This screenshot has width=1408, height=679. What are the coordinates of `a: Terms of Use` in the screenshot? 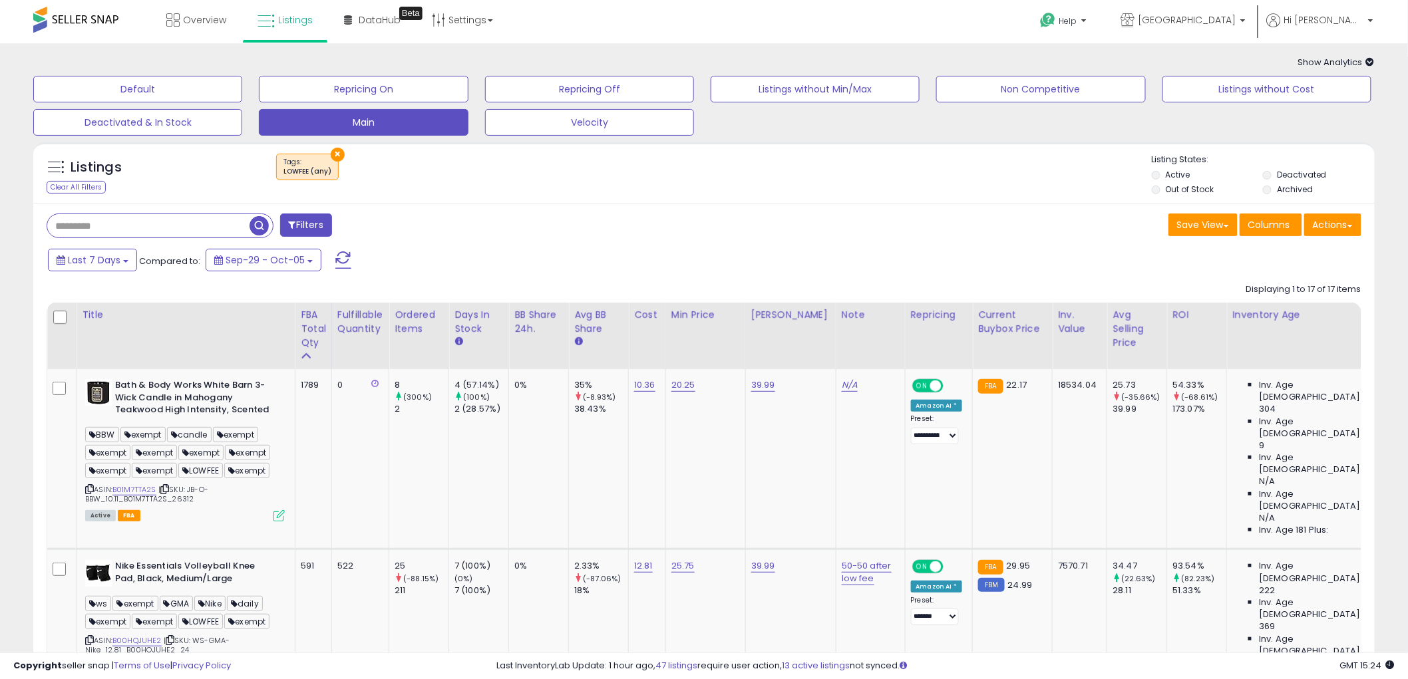 It's located at (142, 665).